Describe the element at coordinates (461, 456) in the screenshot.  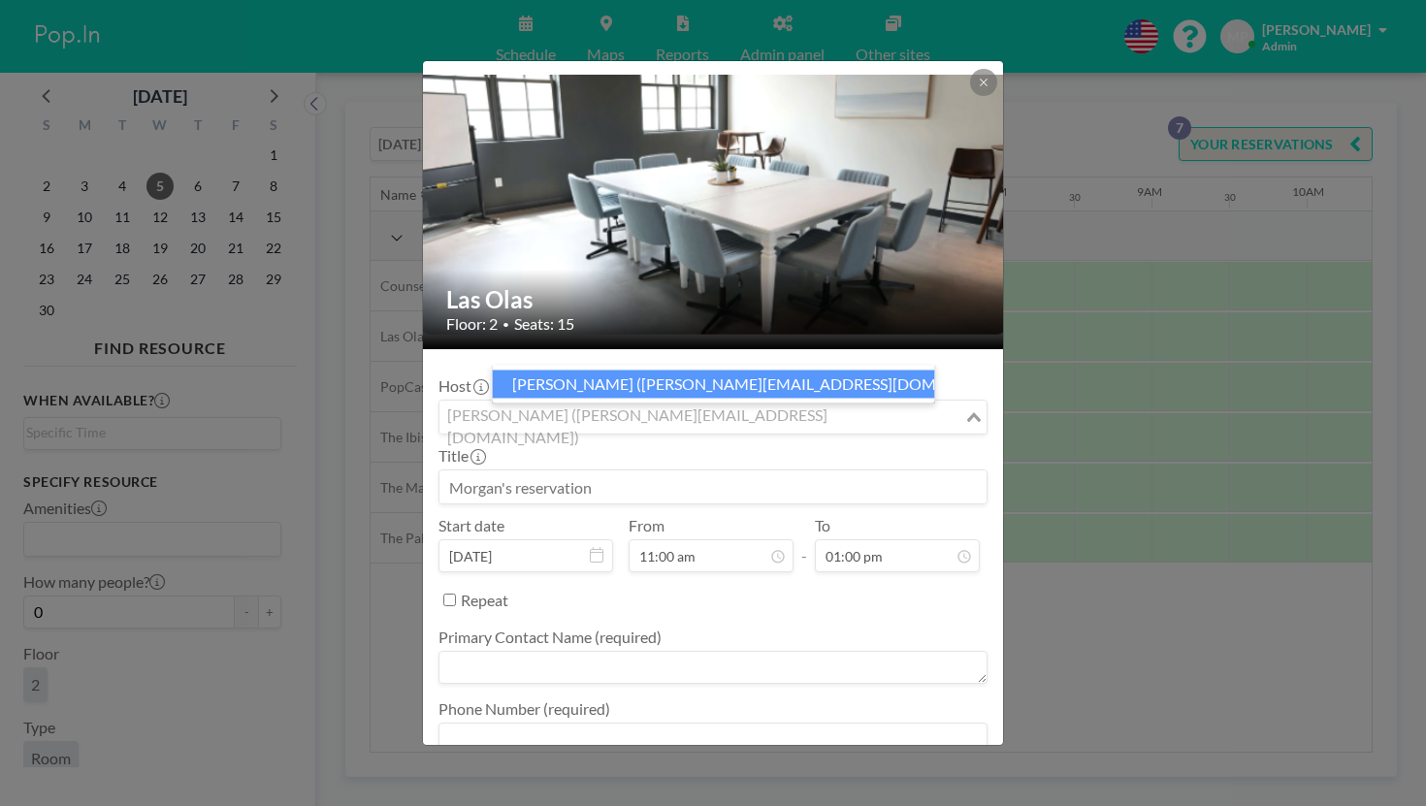
I see `label: Title` at that location.